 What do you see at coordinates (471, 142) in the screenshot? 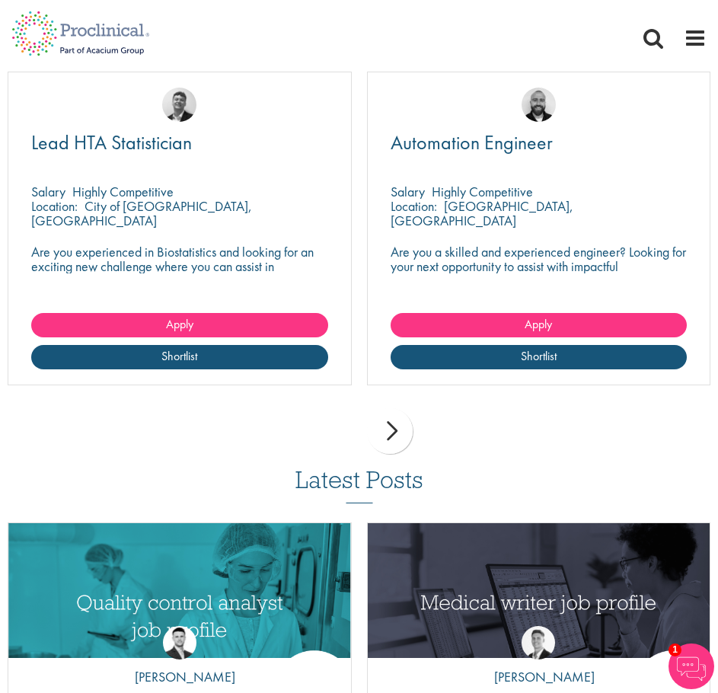
I see `span: Automation Engineer` at bounding box center [471, 142].